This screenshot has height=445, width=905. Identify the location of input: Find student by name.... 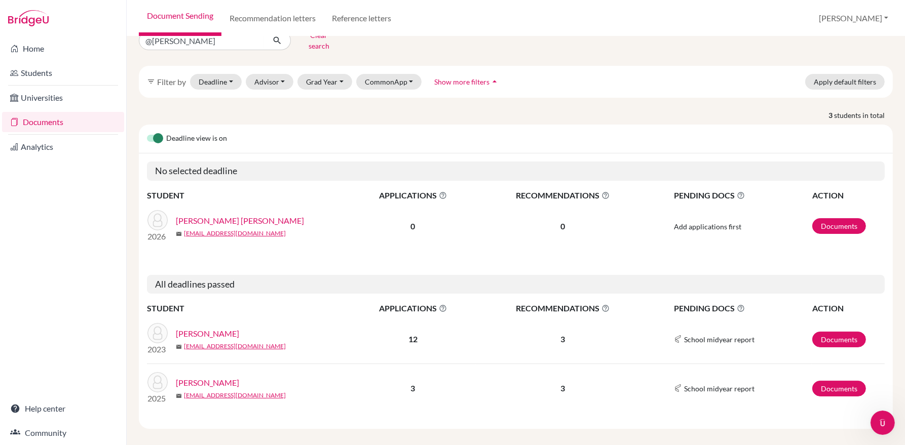
(202, 41).